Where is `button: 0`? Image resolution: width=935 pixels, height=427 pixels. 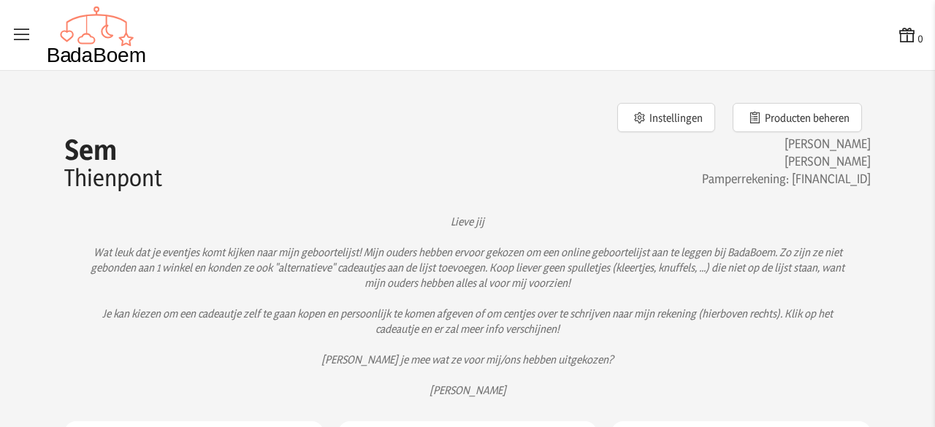 button: 0 is located at coordinates (910, 35).